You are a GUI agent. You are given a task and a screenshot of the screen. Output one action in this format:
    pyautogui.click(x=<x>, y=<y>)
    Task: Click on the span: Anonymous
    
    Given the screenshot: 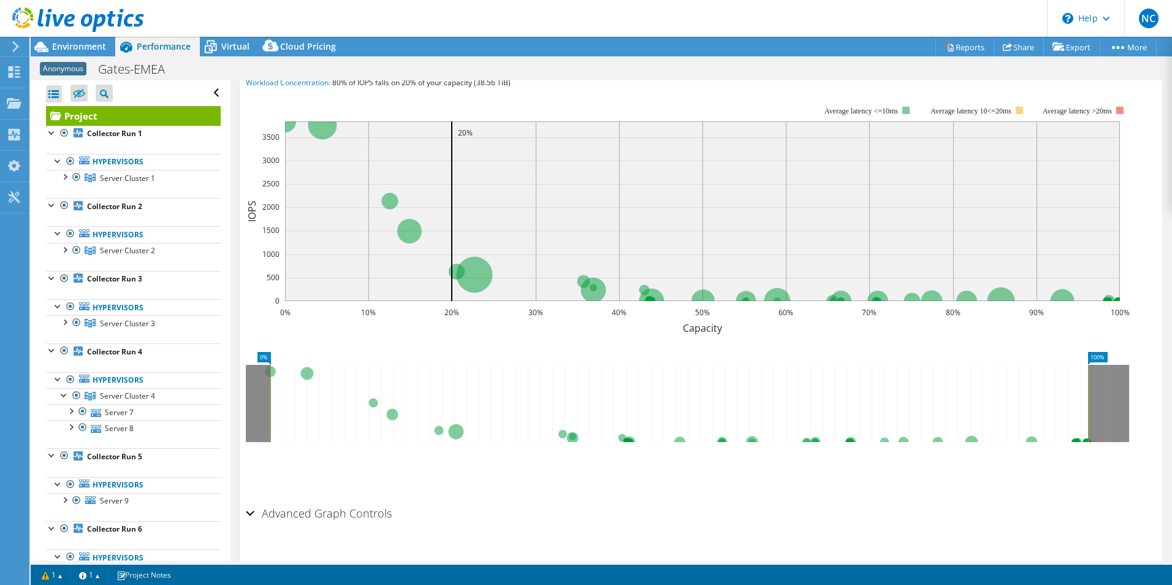 What is the action you would take?
    pyautogui.click(x=63, y=69)
    